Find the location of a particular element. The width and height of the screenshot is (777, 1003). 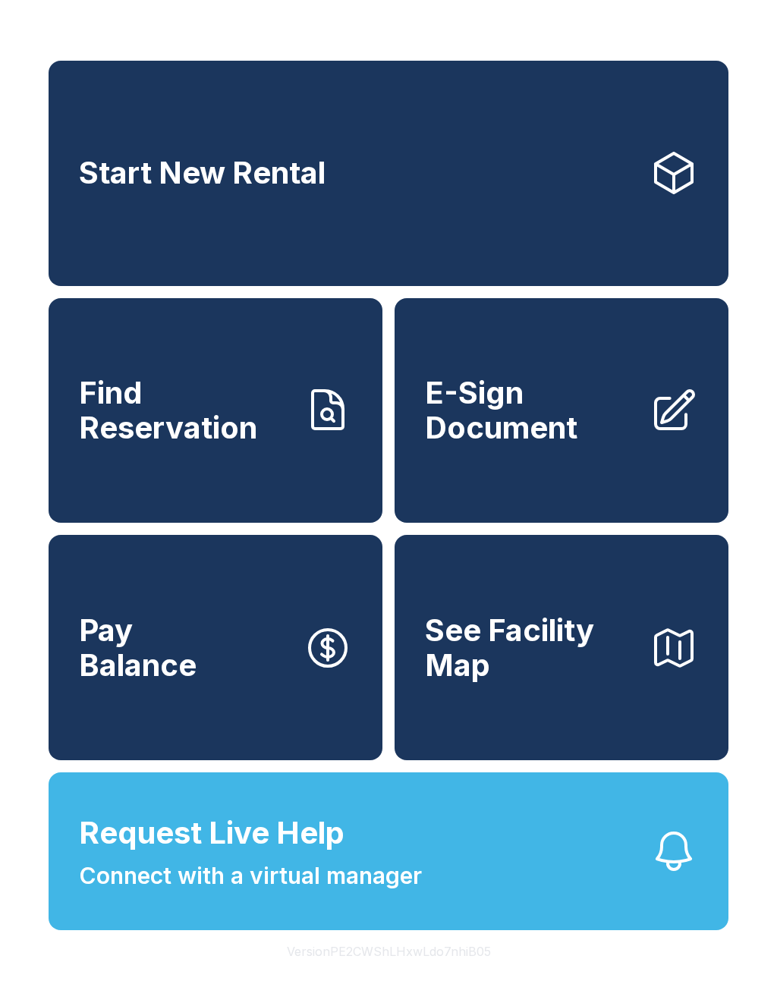

span: Request Live Help is located at coordinates (212, 833).